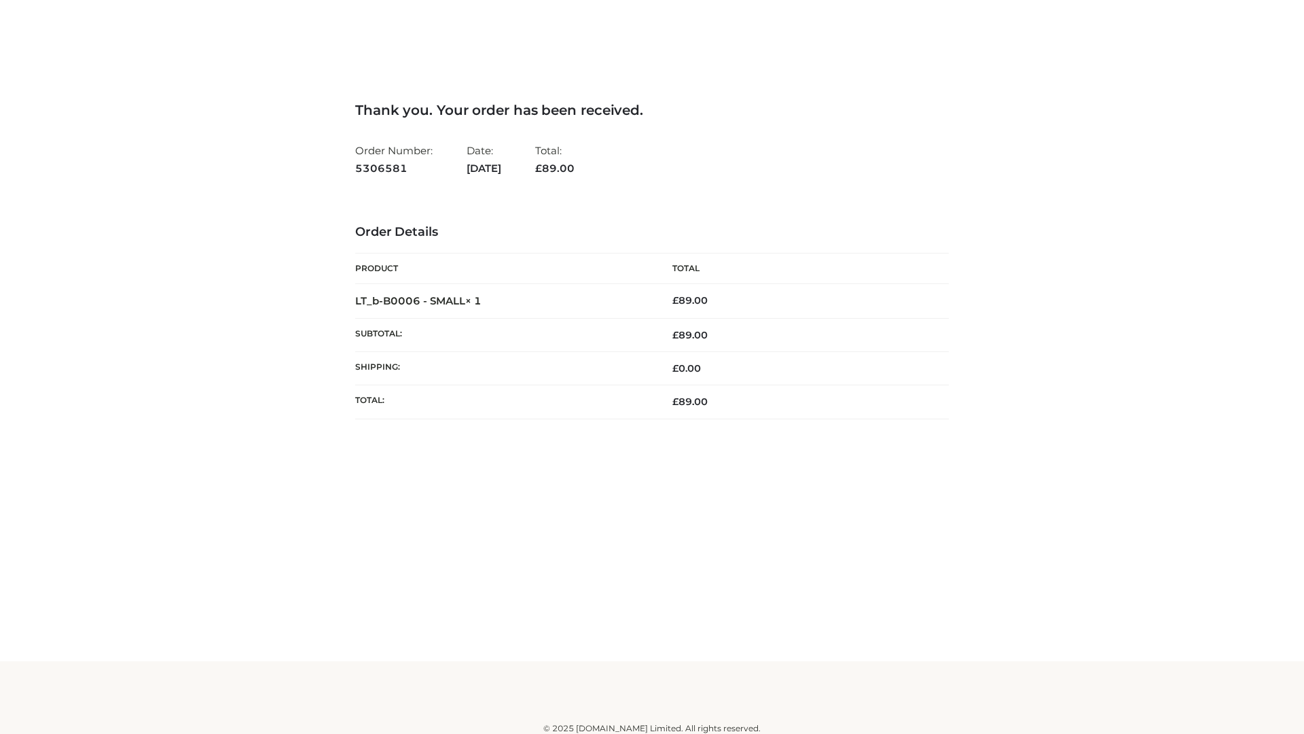 This screenshot has width=1304, height=734. What do you see at coordinates (484, 159) in the screenshot?
I see `li: Date:` at bounding box center [484, 159].